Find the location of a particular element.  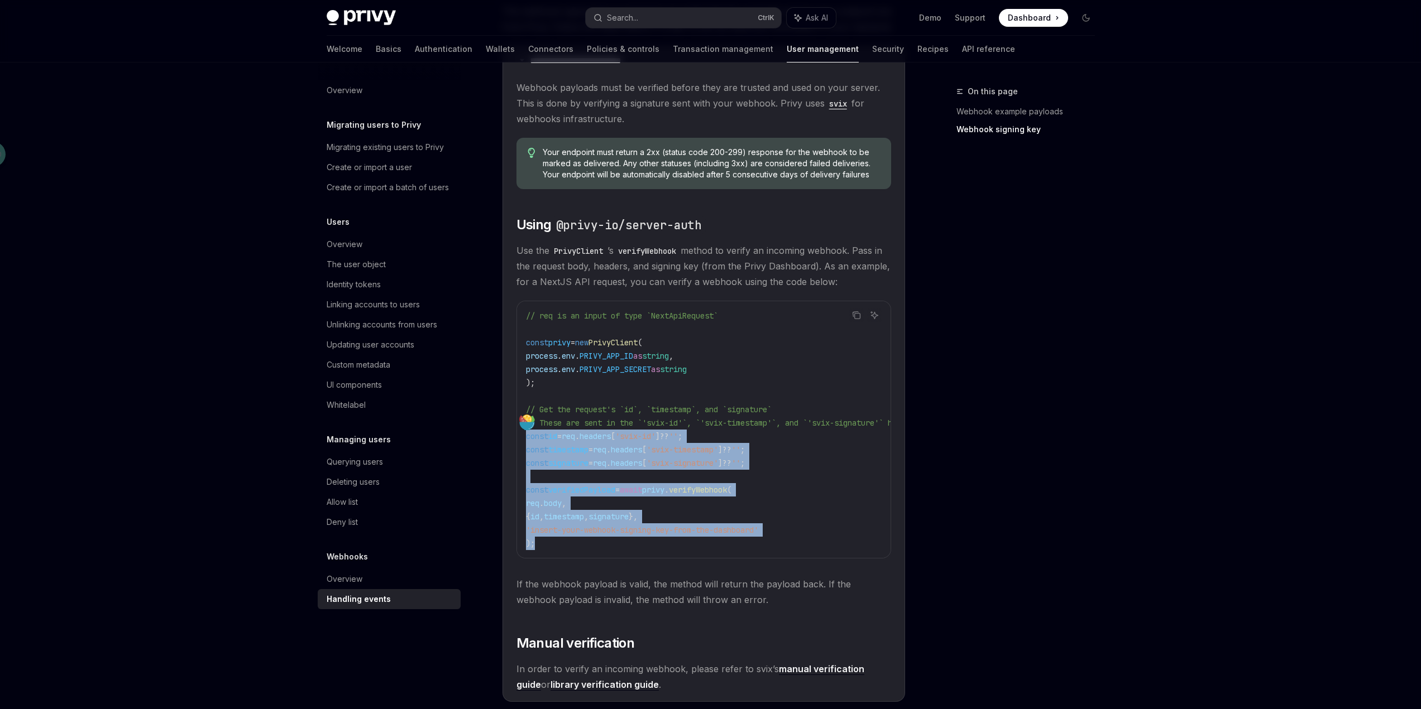

button: Ask AI is located at coordinates (874, 315).